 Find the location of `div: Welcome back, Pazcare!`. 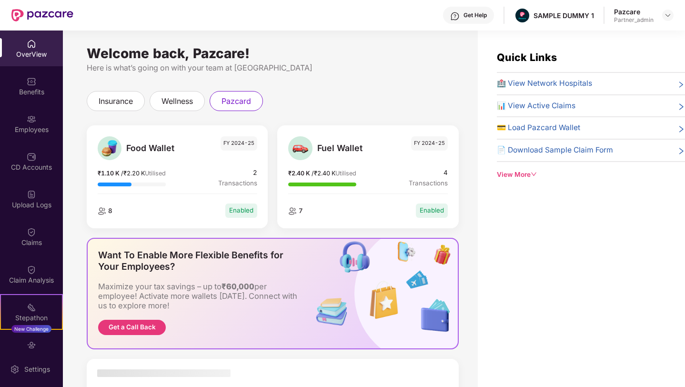

div: Welcome back, Pazcare! is located at coordinates (272, 53).